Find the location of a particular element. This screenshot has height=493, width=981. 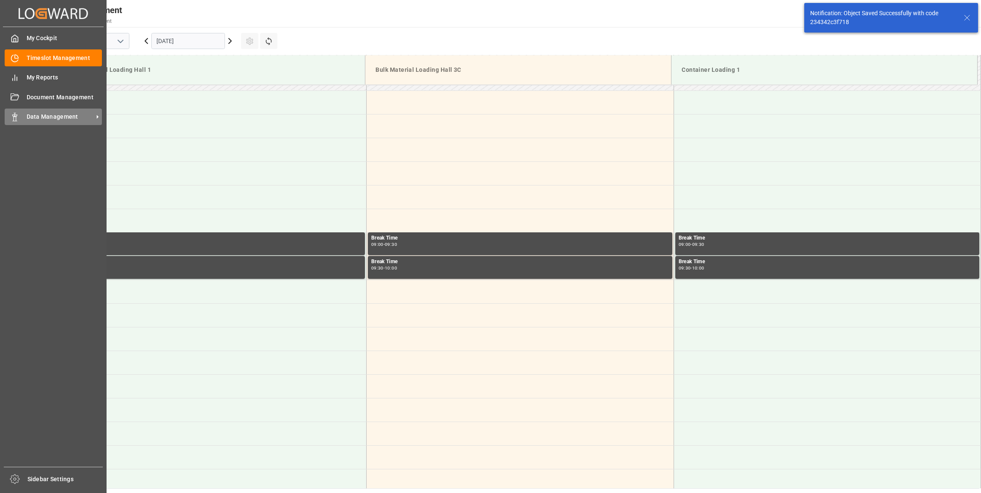

input: DD.MM.YYYY is located at coordinates (188, 41).